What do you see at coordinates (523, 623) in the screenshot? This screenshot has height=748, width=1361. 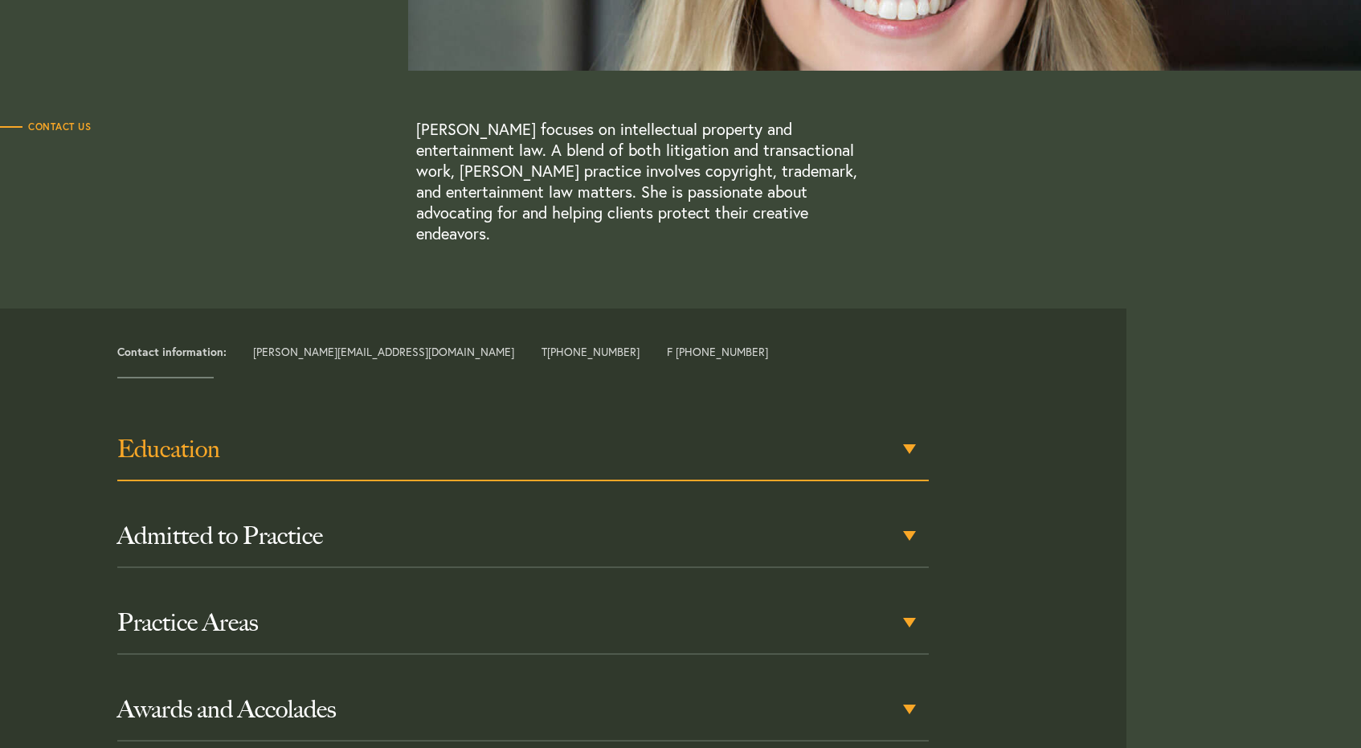 I see `h3: Practice Areas` at bounding box center [523, 623].